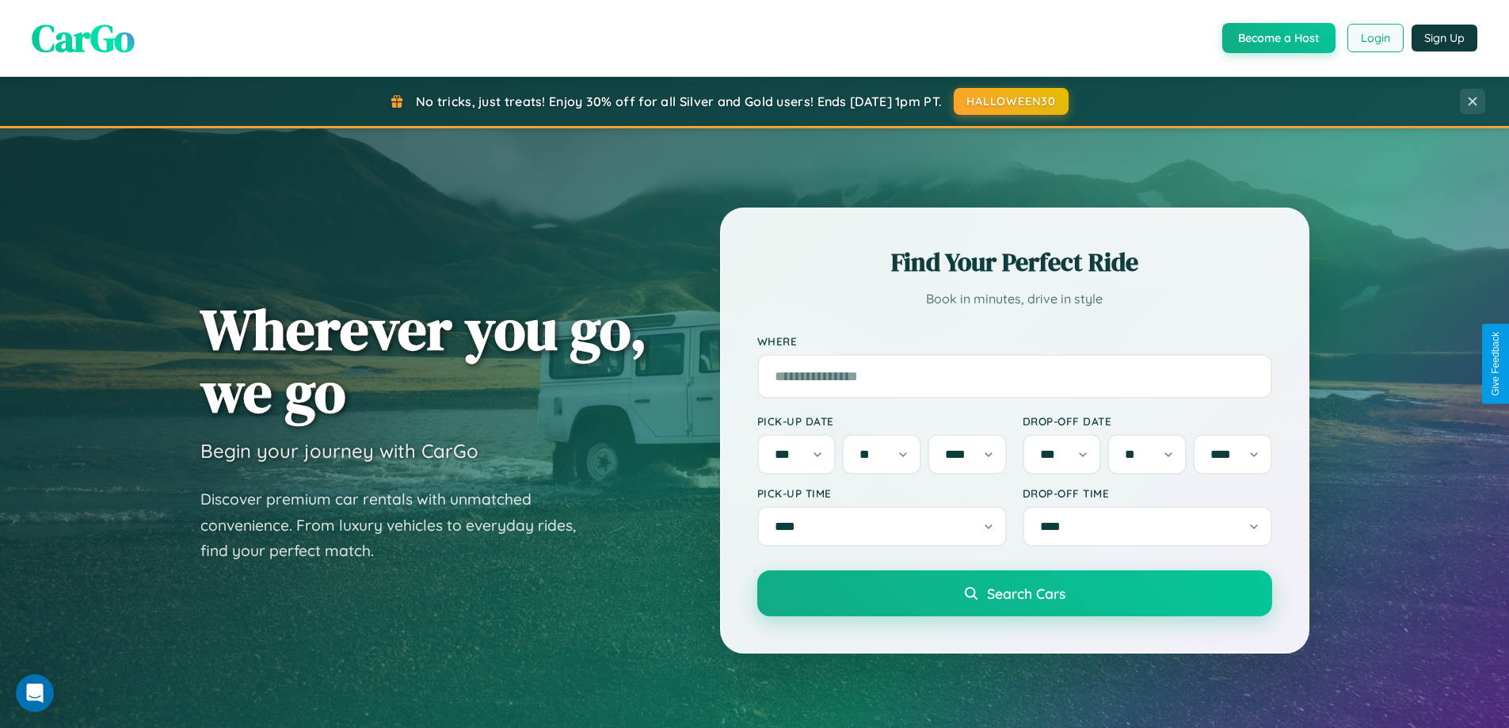 The image size is (1509, 728). What do you see at coordinates (882, 493) in the screenshot?
I see `label: Pick-up Time` at bounding box center [882, 493].